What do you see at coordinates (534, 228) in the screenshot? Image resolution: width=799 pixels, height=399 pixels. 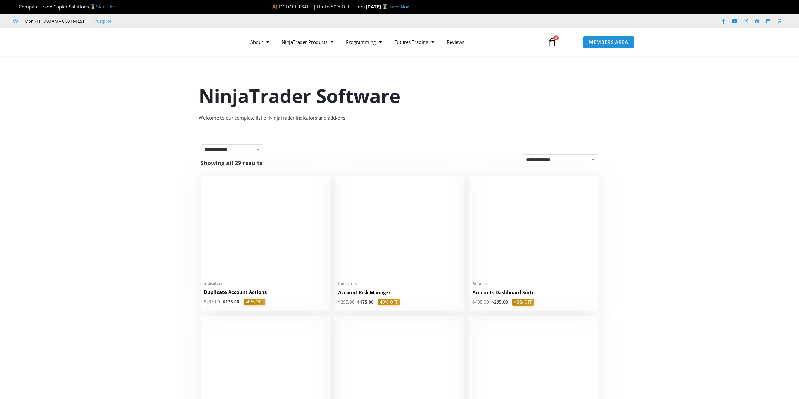 I see `img: Accounts Dashboard Suite` at bounding box center [534, 228].